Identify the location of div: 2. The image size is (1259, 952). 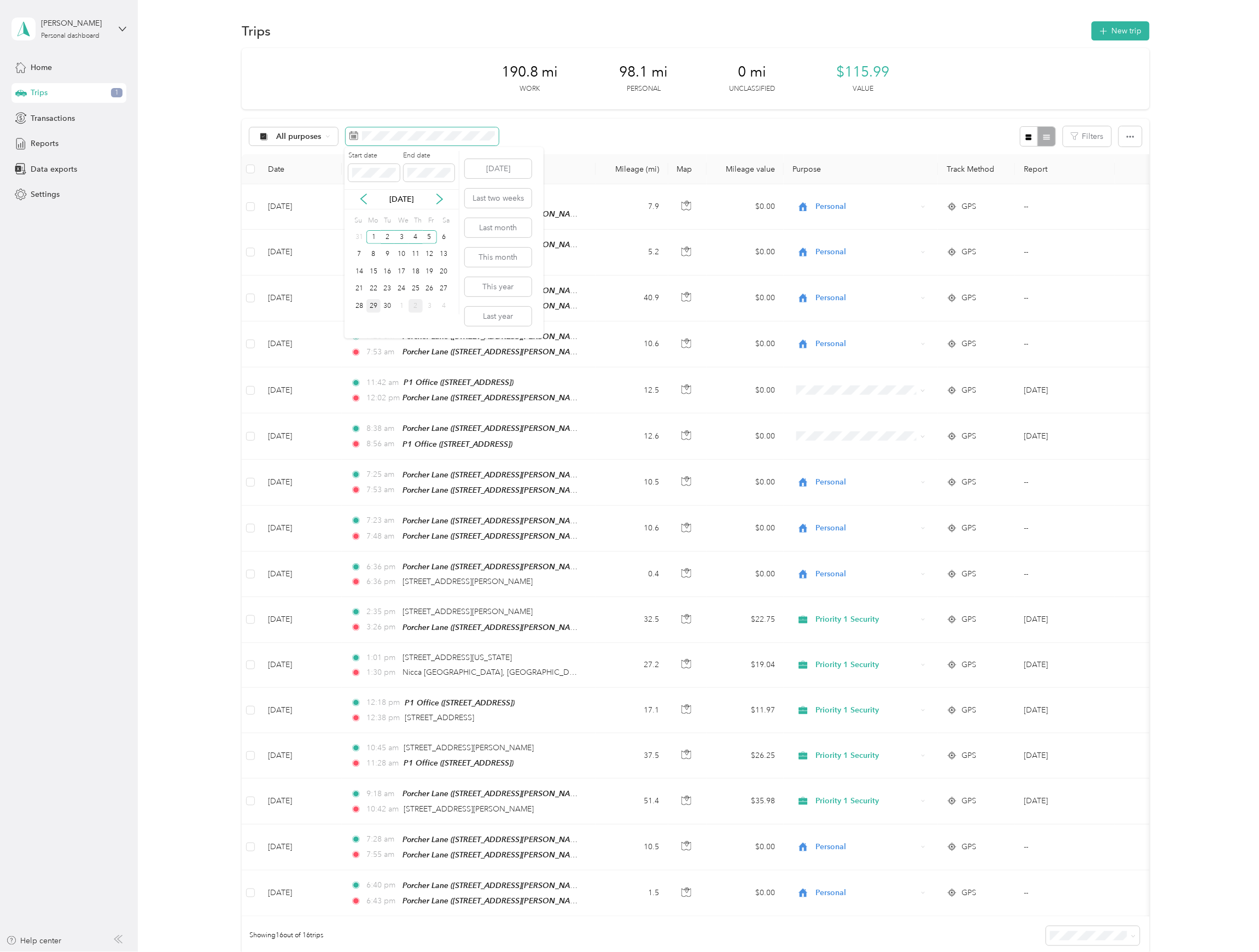
(388, 236).